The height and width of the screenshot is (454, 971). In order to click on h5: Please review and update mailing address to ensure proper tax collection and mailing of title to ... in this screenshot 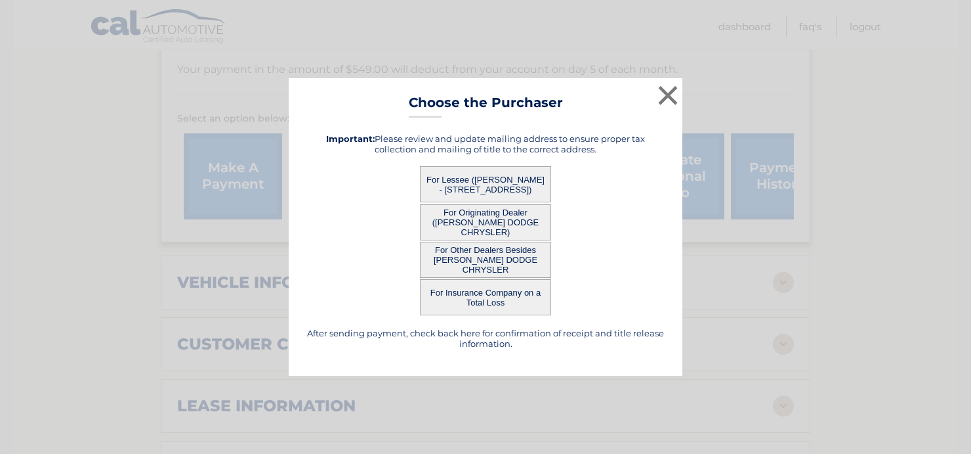, I will do `click(486, 144)`.